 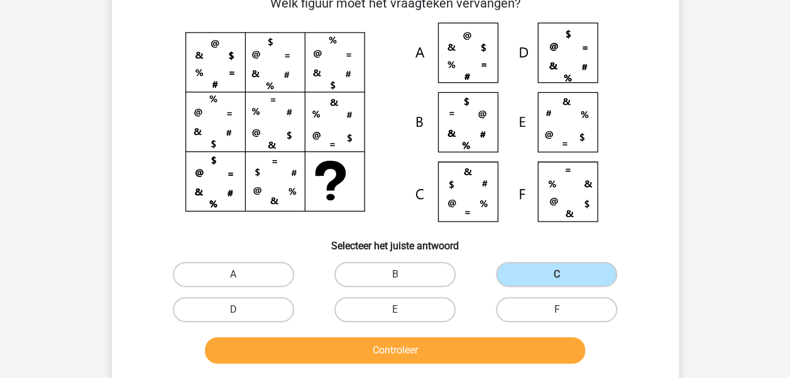 What do you see at coordinates (395, 275) in the screenshot?
I see `label: B` at bounding box center [395, 275].